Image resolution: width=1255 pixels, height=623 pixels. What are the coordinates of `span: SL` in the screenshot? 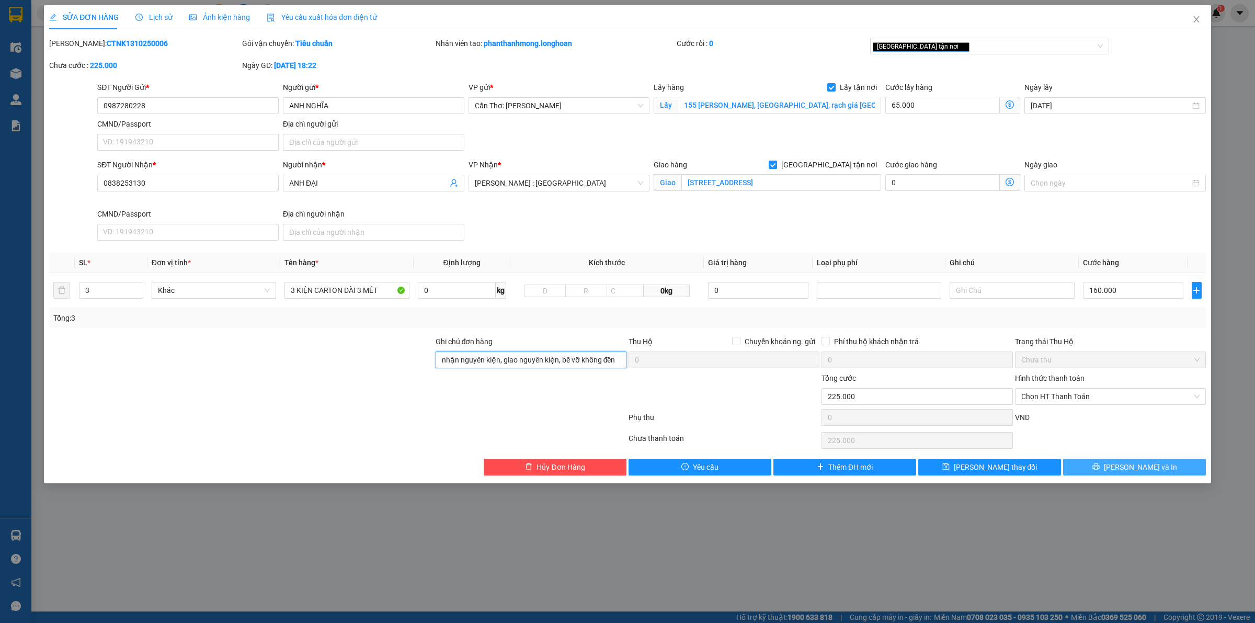 It's located at (83, 262).